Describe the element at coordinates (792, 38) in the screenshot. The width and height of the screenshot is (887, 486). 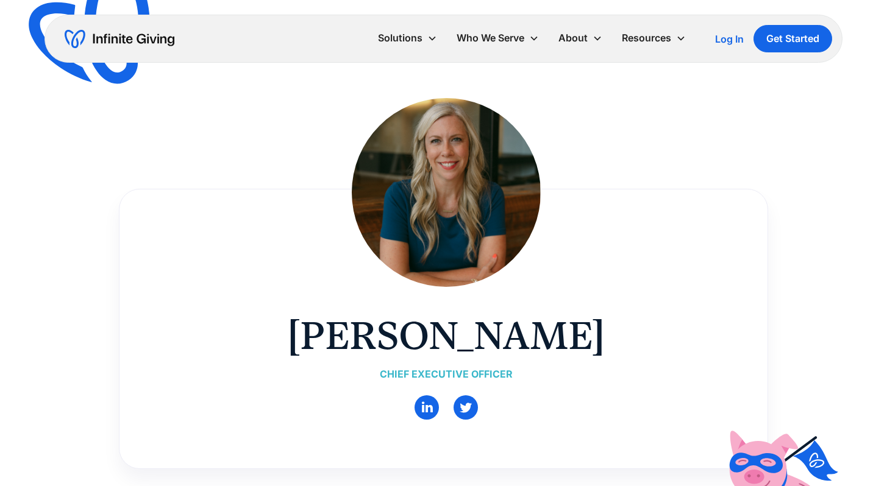
I see `a: Get Started` at that location.